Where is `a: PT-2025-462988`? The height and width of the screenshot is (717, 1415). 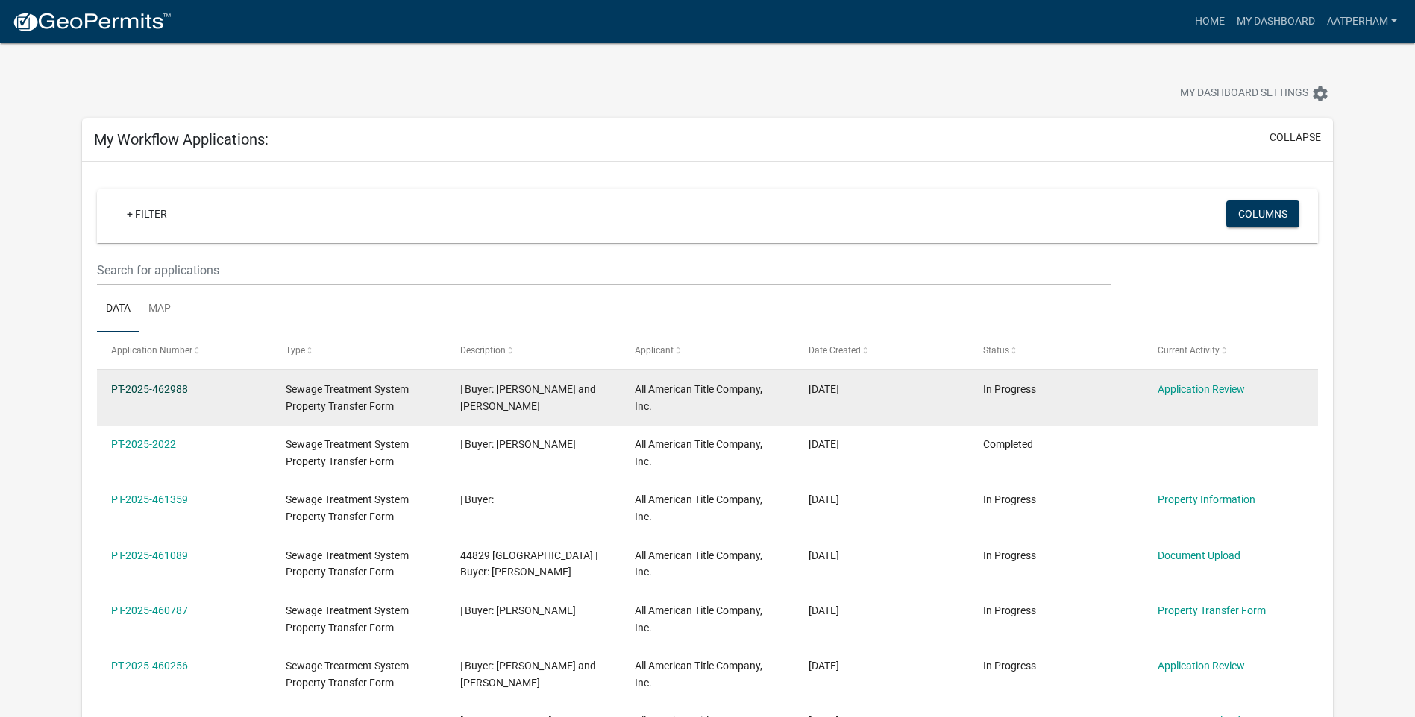 a: PT-2025-462988 is located at coordinates (149, 389).